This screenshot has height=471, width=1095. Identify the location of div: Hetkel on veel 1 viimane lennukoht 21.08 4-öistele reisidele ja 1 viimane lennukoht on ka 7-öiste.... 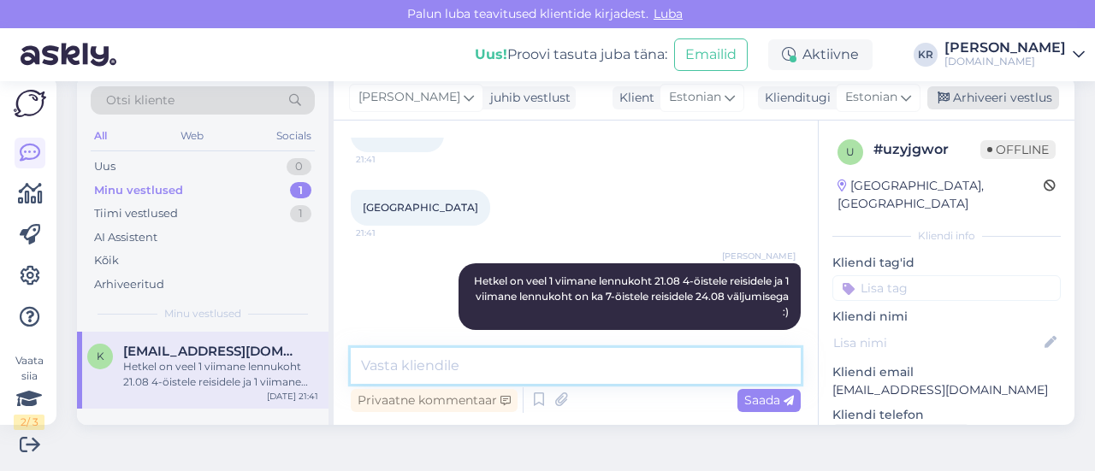
(221, 375).